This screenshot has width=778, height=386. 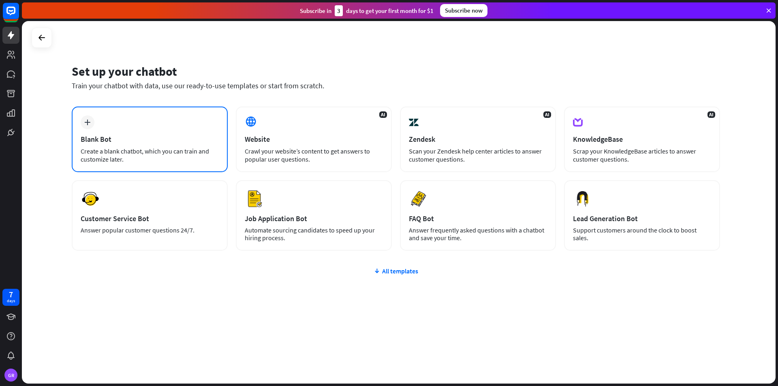 I want to click on div: Answer frequently asked questions with a chatbot and save your time., so click(x=478, y=234).